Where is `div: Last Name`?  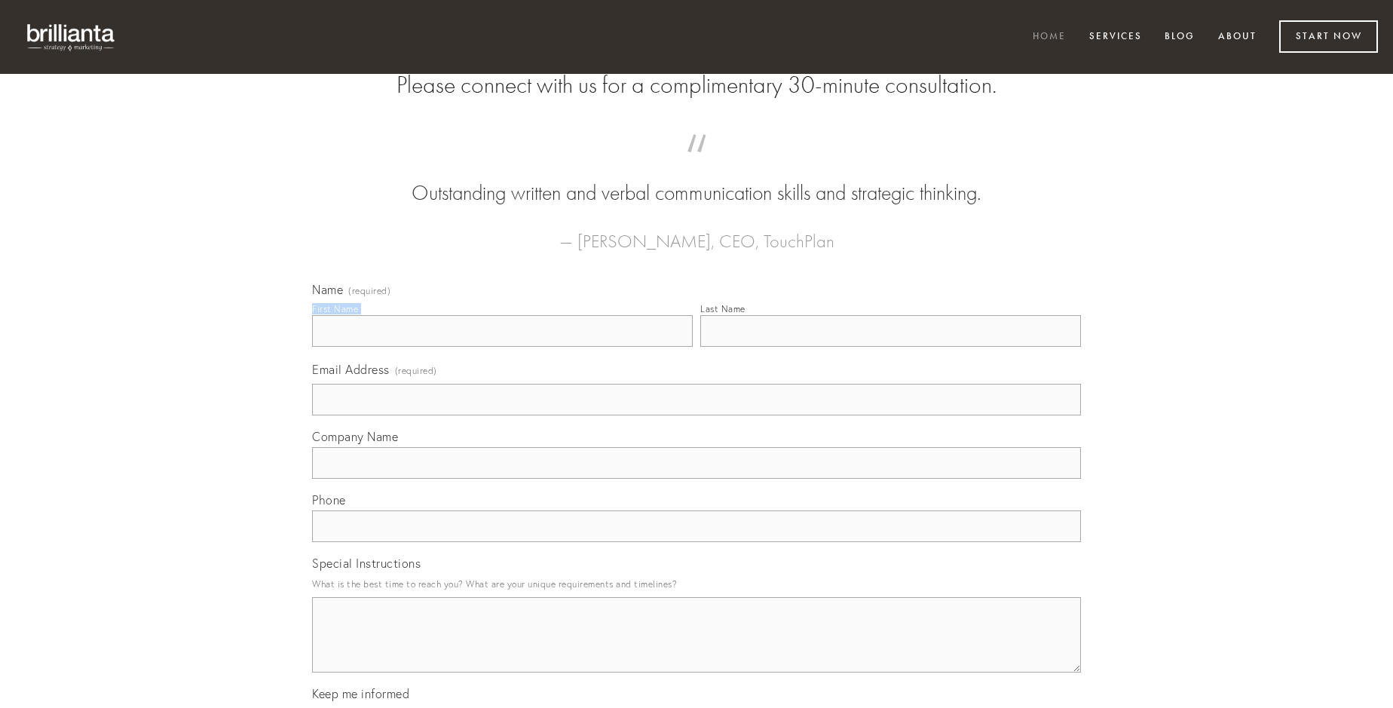
div: Last Name is located at coordinates (723, 308).